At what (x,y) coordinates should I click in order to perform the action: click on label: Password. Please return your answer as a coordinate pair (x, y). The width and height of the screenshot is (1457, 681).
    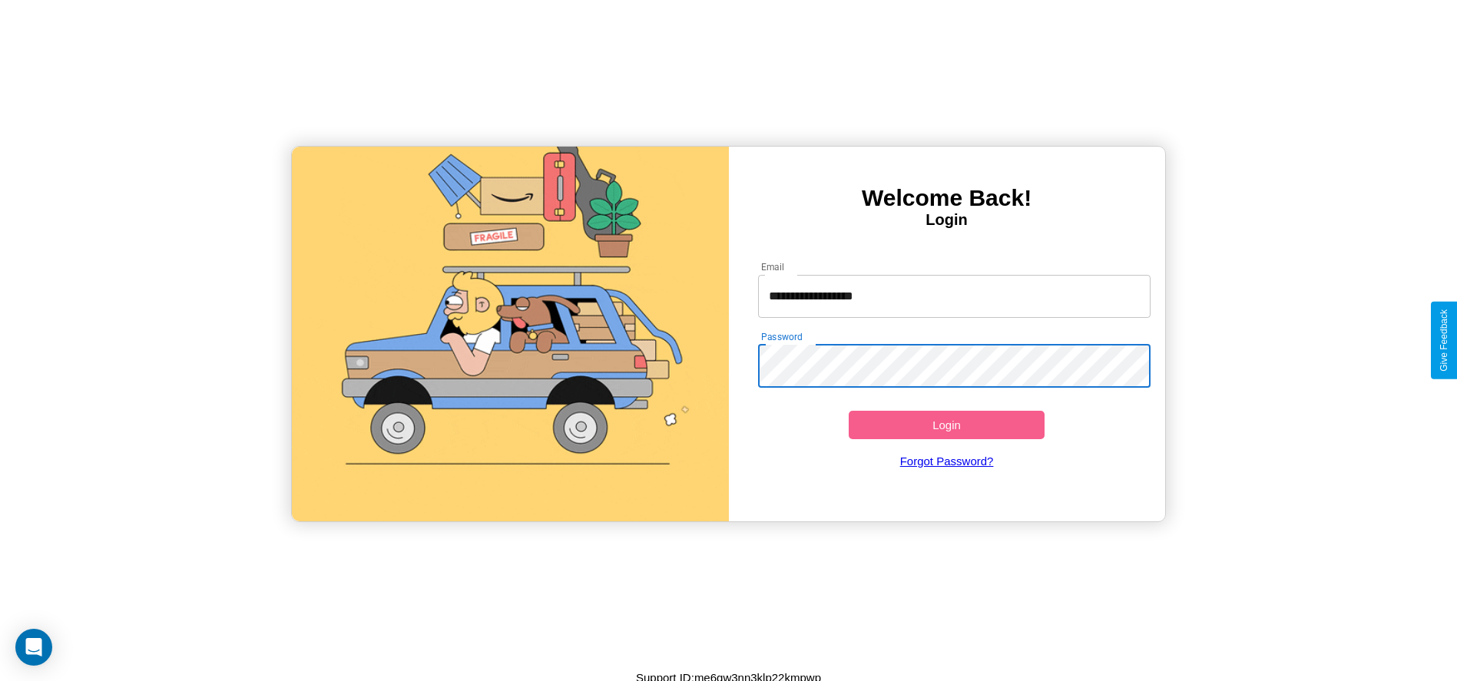
    Looking at the image, I should click on (781, 336).